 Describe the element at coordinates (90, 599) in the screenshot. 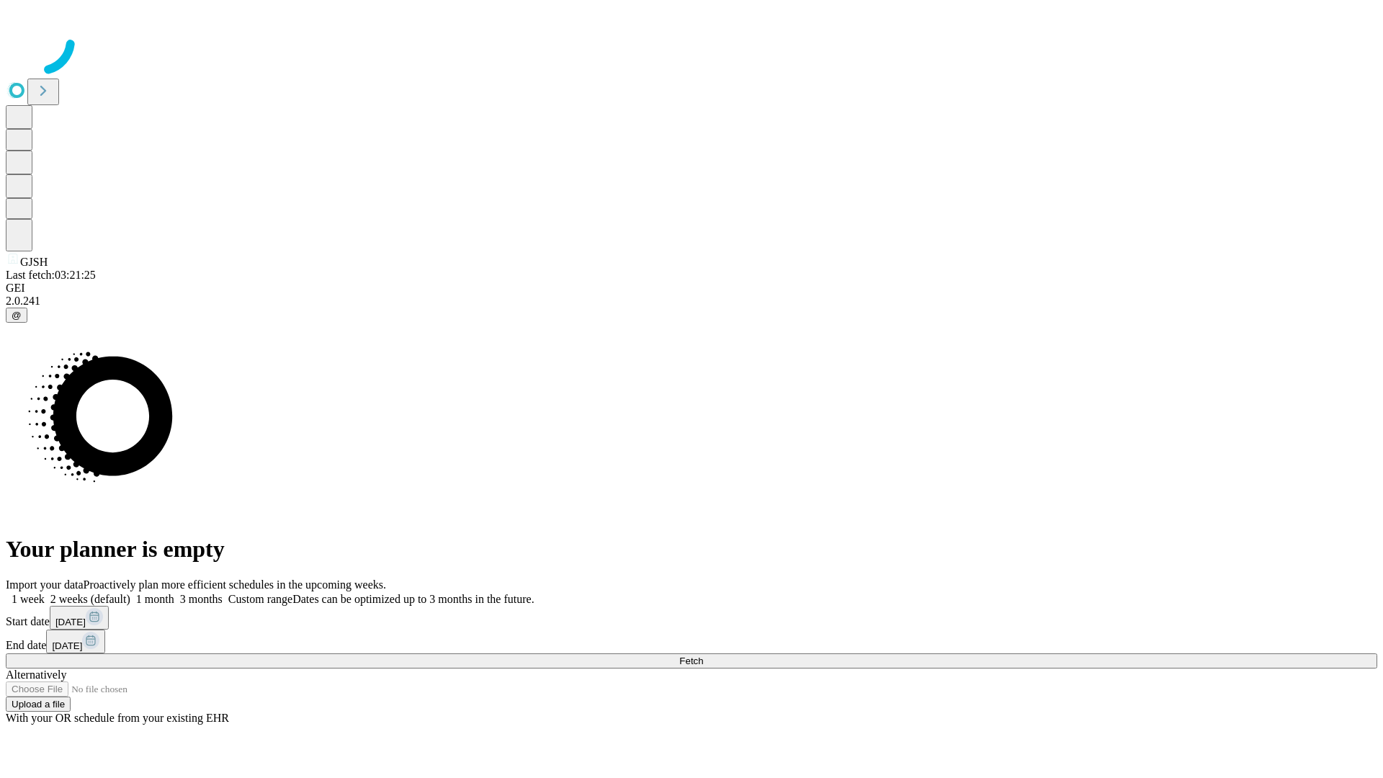

I see `span: 2 weeks (default)` at that location.